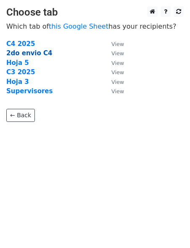 This screenshot has width=190, height=248. I want to click on a: ← Back, so click(21, 115).